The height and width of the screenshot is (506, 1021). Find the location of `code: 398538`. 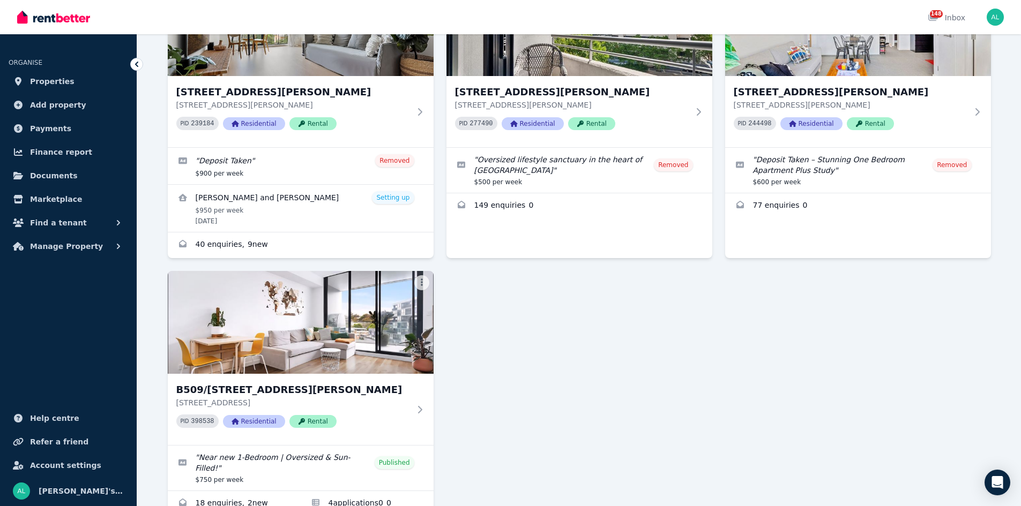

code: 398538 is located at coordinates (202, 422).